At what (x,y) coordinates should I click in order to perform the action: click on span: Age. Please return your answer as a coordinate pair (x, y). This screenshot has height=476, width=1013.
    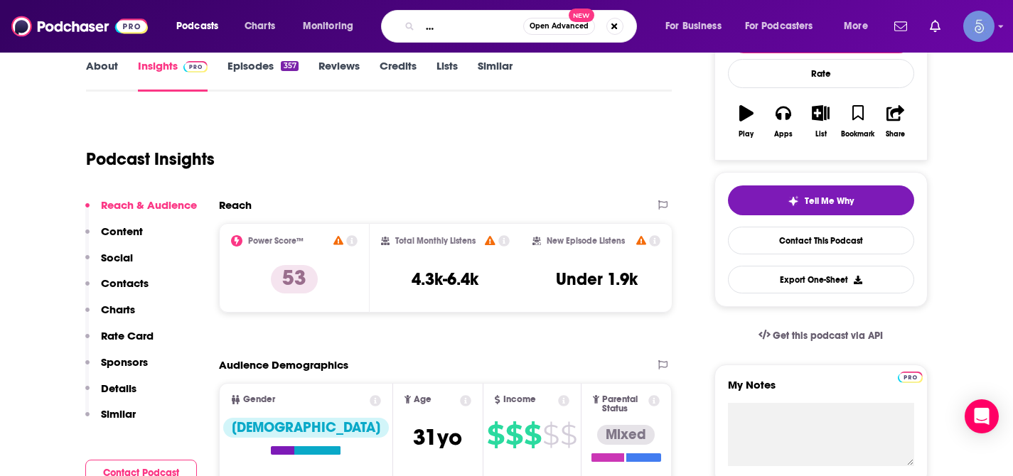
    Looking at the image, I should click on (422, 400).